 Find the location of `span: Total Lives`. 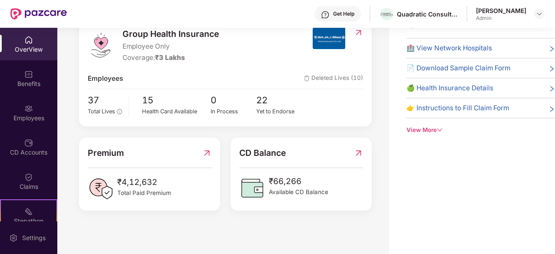

span: Total Lives is located at coordinates (101, 111).